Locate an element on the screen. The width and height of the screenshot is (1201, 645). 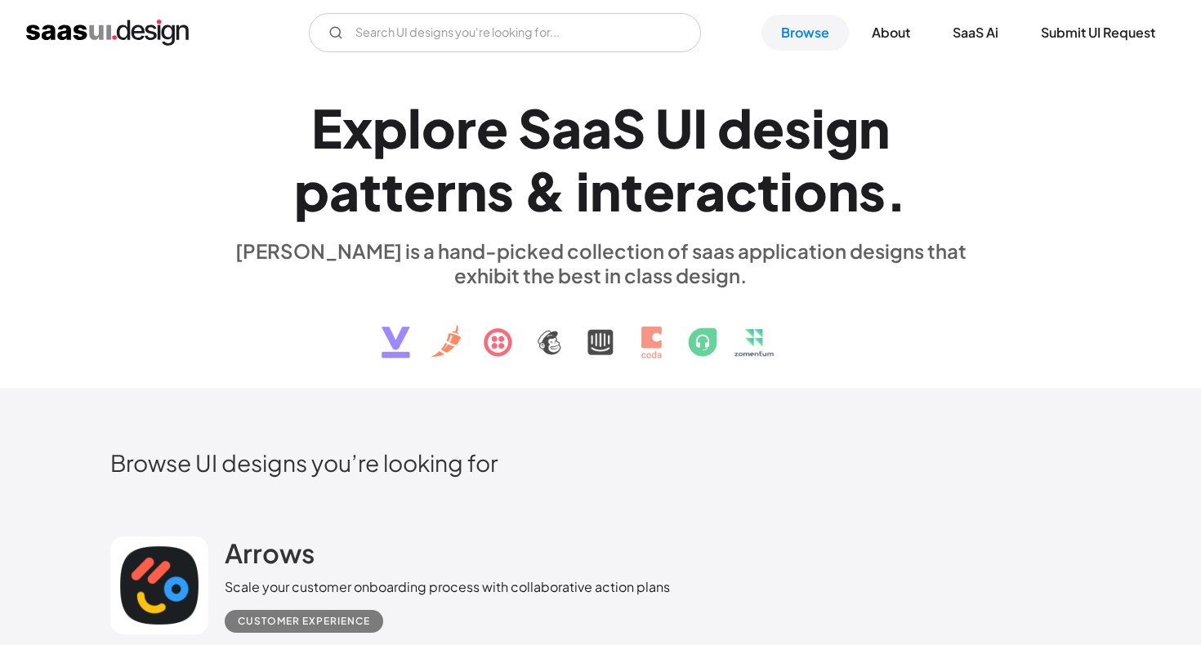
div: l is located at coordinates (414, 127).